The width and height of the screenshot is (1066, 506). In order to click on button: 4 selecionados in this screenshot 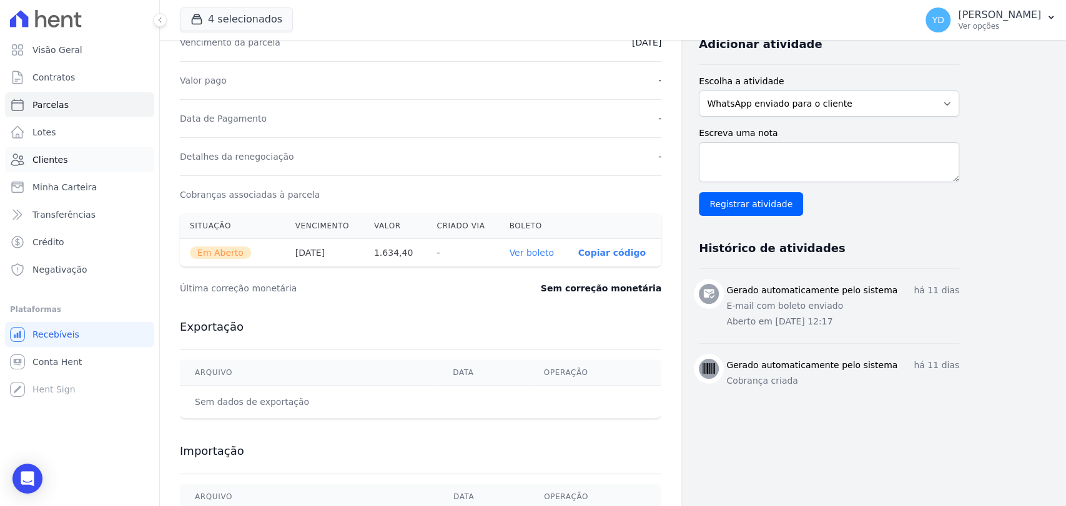, I will do `click(236, 19)`.